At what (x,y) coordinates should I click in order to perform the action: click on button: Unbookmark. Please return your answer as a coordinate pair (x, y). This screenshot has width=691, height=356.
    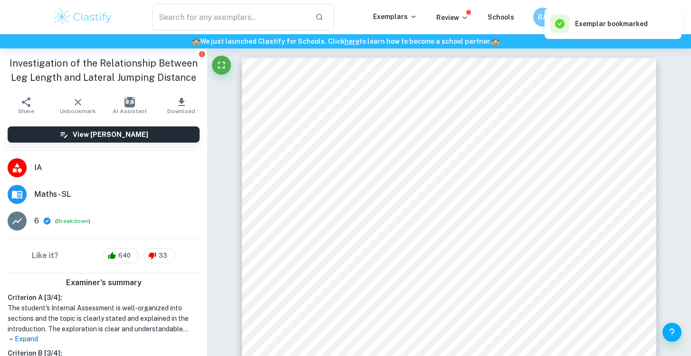
    Looking at the image, I should click on (77, 106).